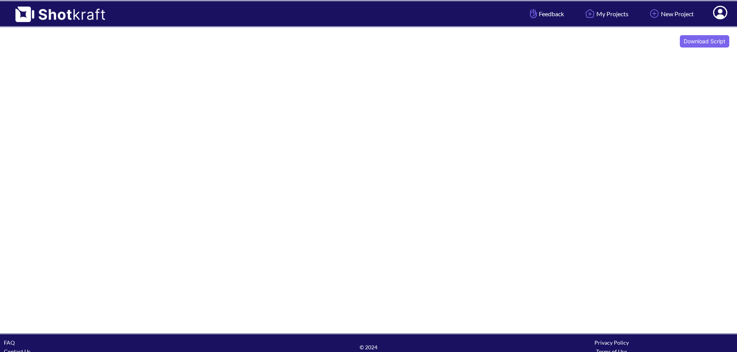 This screenshot has width=737, height=352. What do you see at coordinates (705, 41) in the screenshot?
I see `button: Download Script` at bounding box center [705, 41].